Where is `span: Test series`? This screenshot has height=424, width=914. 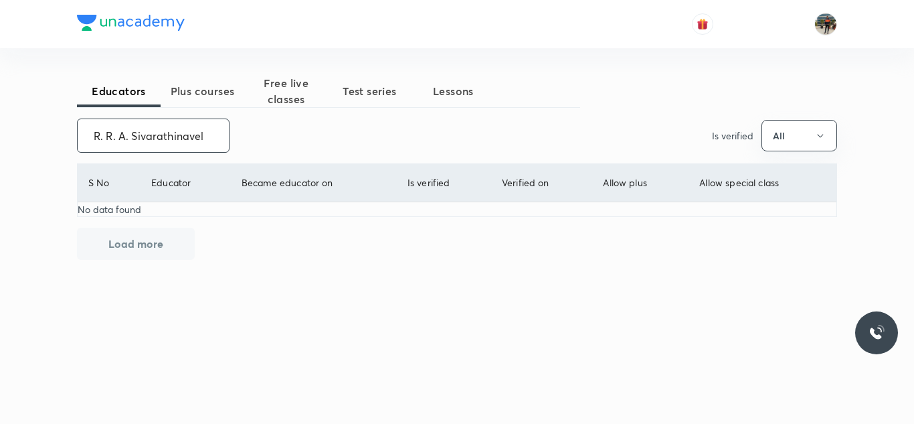 span: Test series is located at coordinates (369, 91).